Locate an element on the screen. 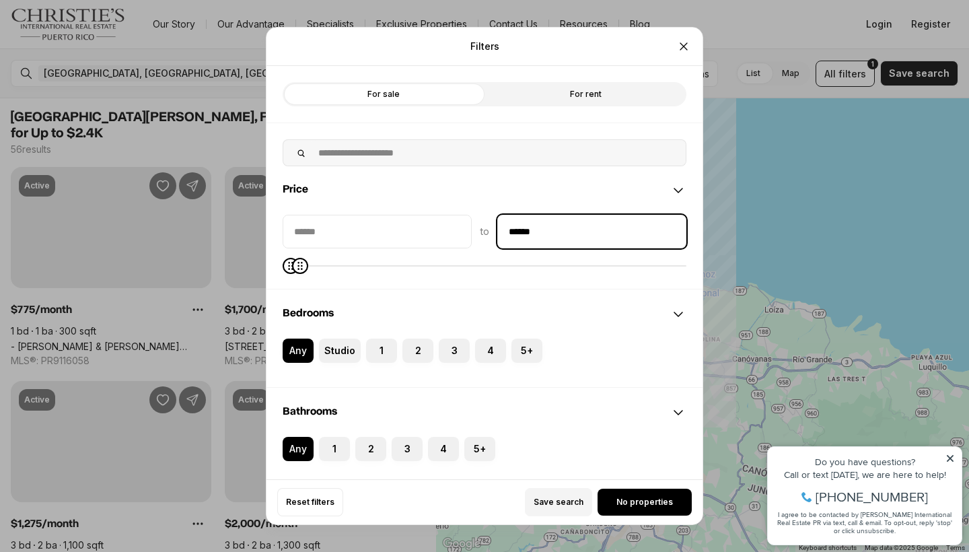 The height and width of the screenshot is (552, 969). span: Minimum is located at coordinates (291, 266).